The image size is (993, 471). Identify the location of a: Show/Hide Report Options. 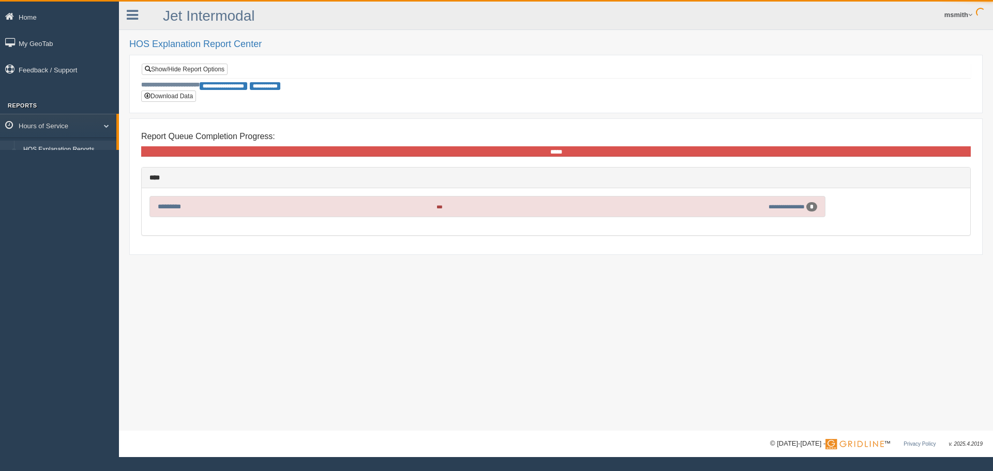
(185, 69).